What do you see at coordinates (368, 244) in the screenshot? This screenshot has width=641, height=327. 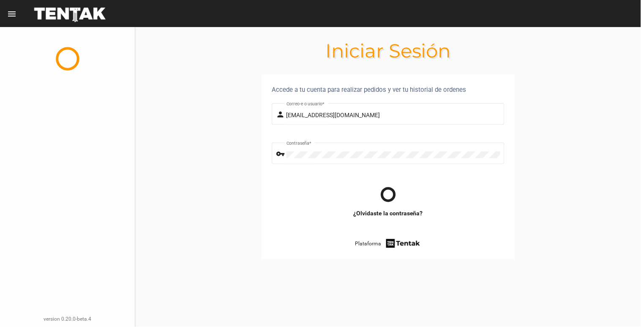 I see `span: Plataforma` at bounding box center [368, 244].